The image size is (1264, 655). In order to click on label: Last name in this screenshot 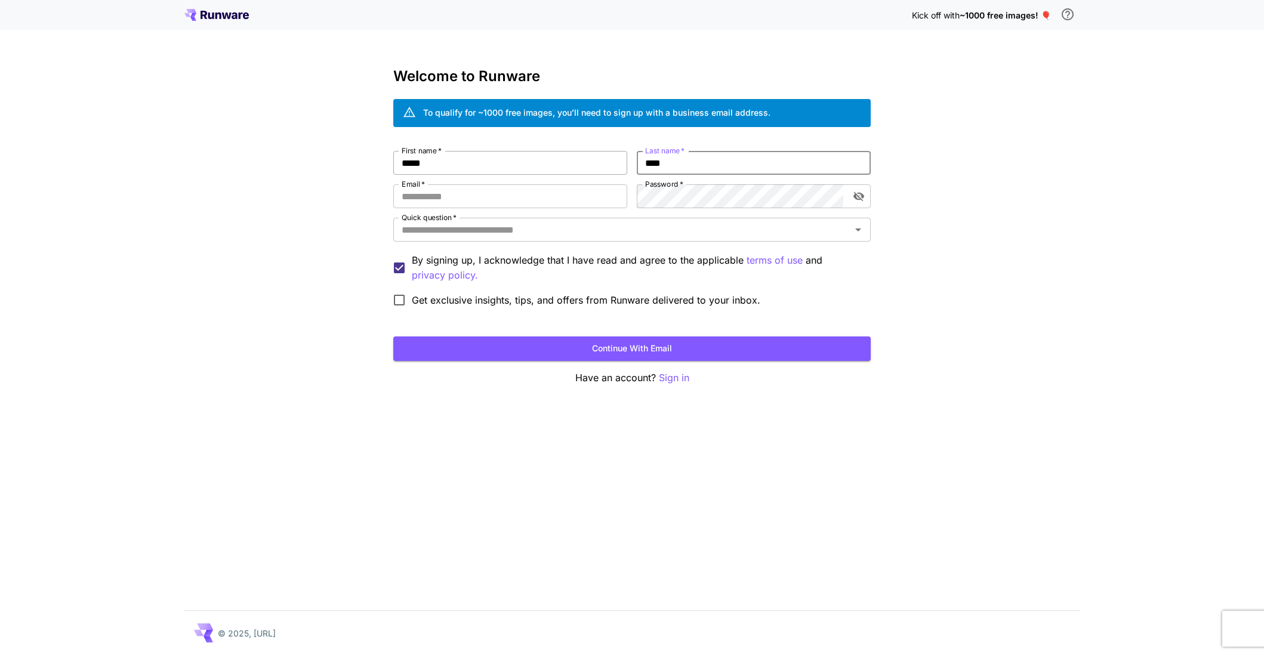, I will do `click(665, 150)`.